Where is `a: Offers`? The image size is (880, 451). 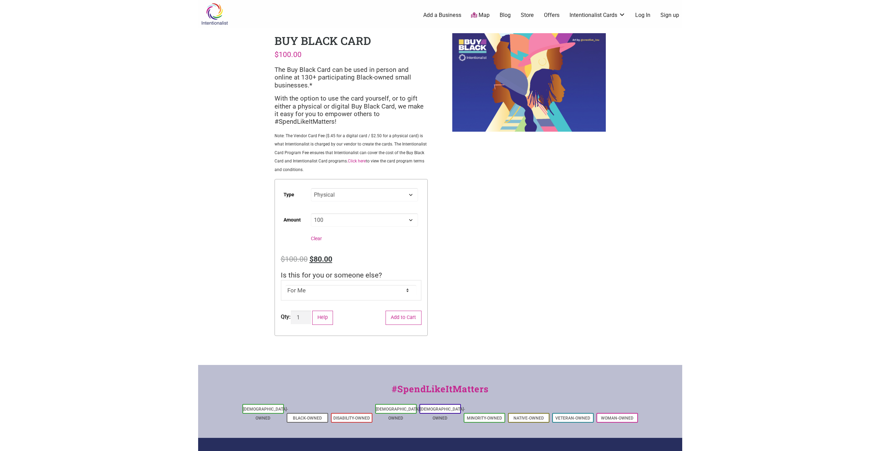 a: Offers is located at coordinates (551, 15).